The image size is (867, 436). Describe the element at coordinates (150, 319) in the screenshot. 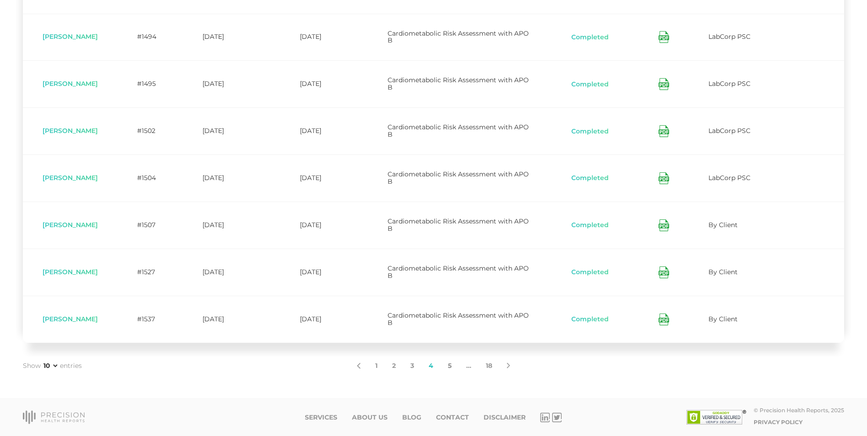

I see `td: #1537` at that location.